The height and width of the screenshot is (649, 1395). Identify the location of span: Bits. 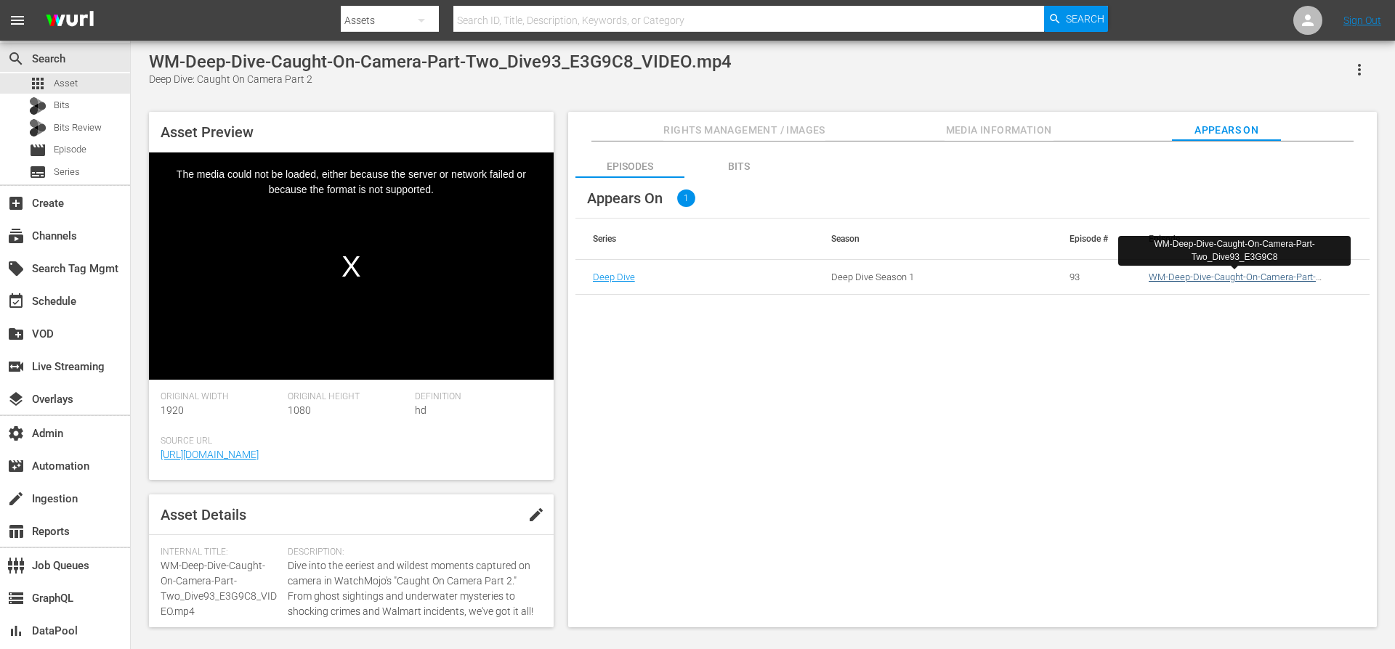
(62, 105).